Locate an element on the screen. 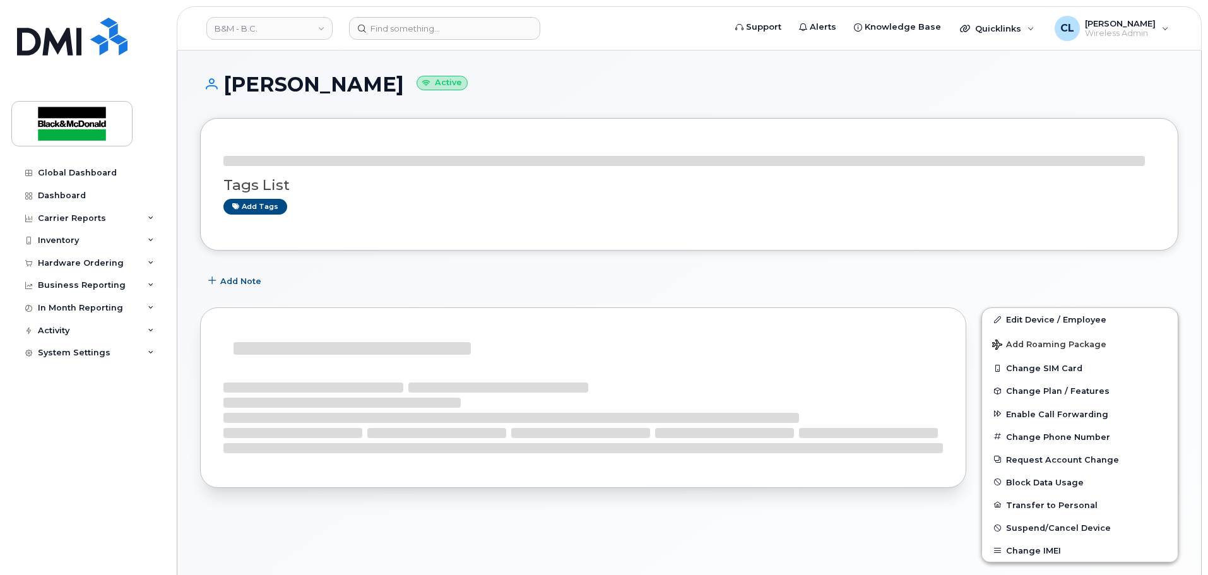 Image resolution: width=1208 pixels, height=575 pixels. span: Add Roaming Package is located at coordinates (1049, 345).